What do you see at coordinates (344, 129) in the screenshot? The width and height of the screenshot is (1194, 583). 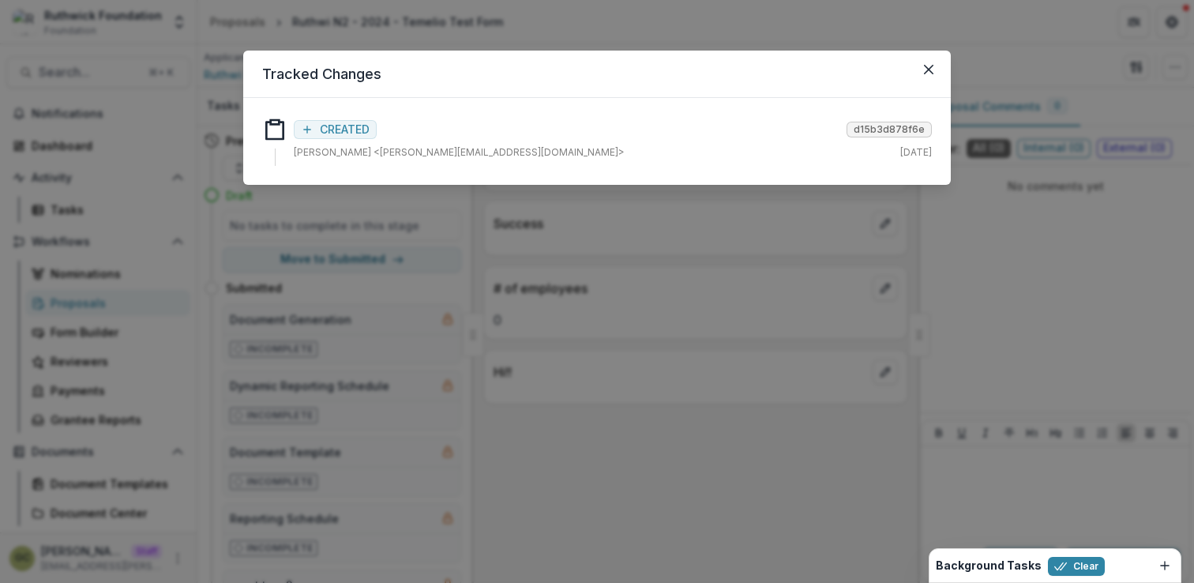 I see `span: CREATED` at bounding box center [344, 129].